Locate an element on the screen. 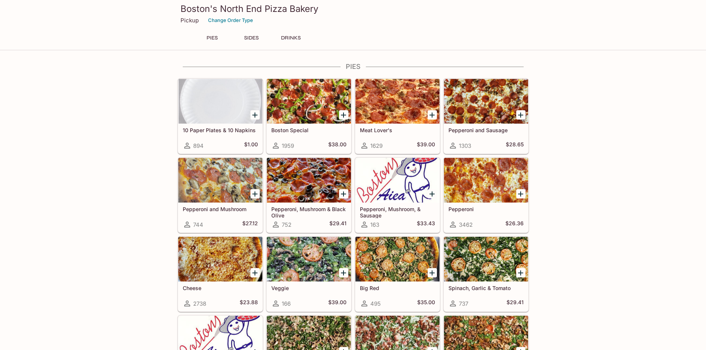  h4: PIES is located at coordinates (353, 67).